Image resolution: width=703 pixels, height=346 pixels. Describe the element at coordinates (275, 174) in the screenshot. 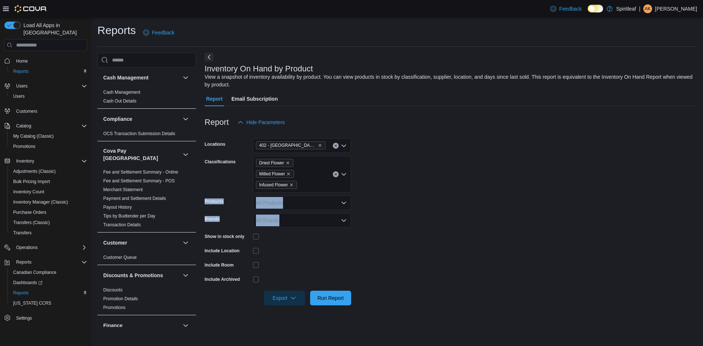

I see `span: Milled Flower` at that location.